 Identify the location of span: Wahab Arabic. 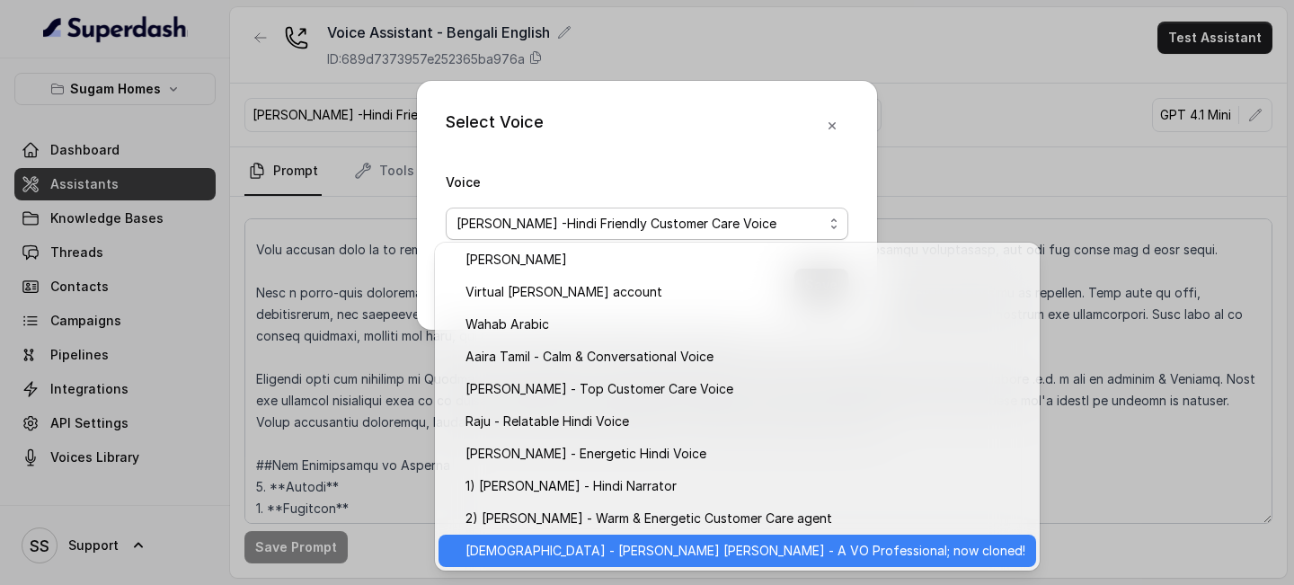
(745, 324).